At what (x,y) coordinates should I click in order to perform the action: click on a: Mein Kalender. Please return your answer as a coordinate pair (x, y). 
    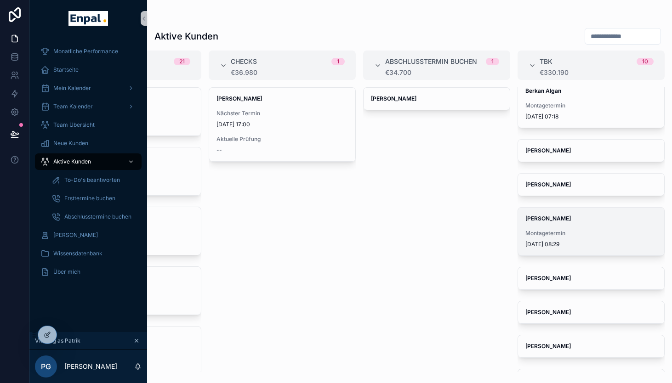
    Looking at the image, I should click on (88, 88).